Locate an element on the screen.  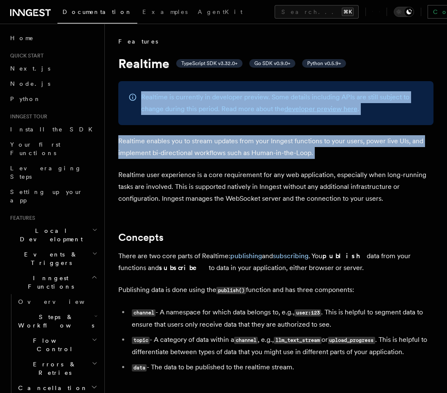
a: Home is located at coordinates (53, 38).